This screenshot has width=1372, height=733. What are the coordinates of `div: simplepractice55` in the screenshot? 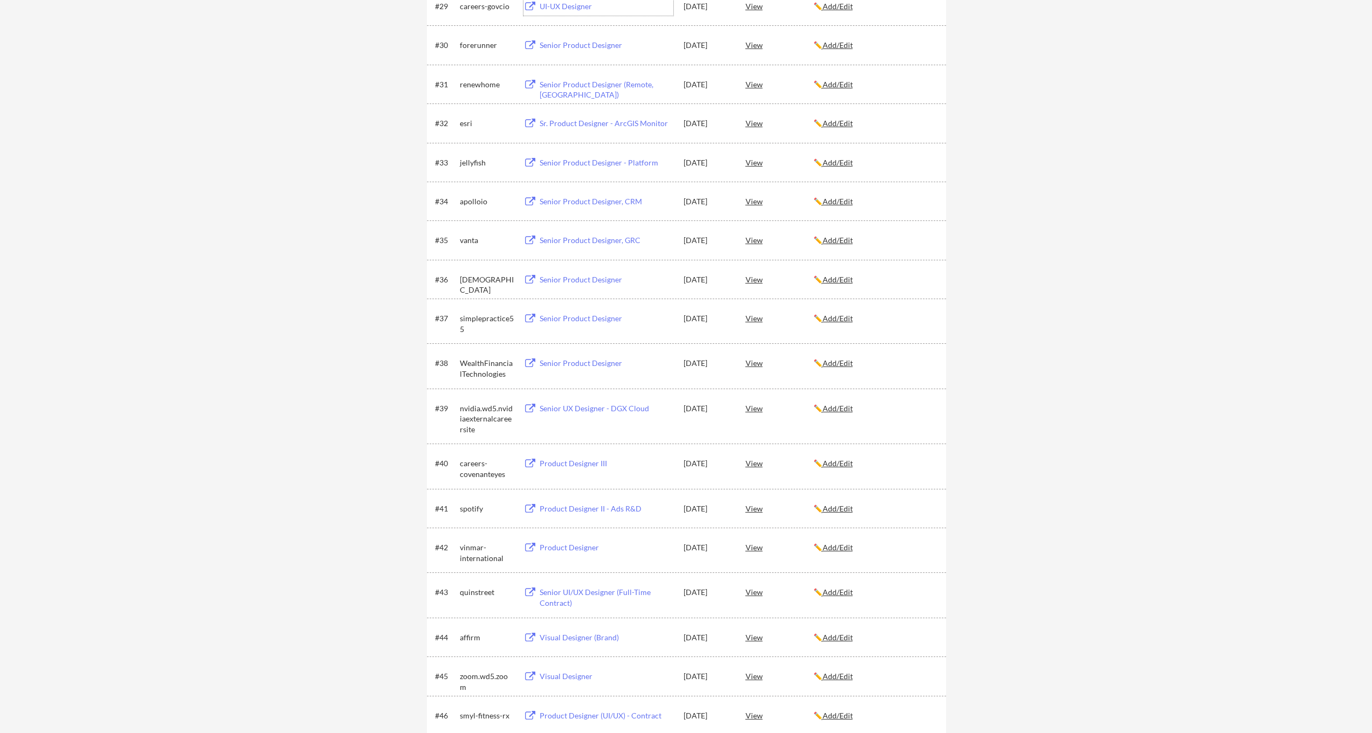 It's located at (487, 323).